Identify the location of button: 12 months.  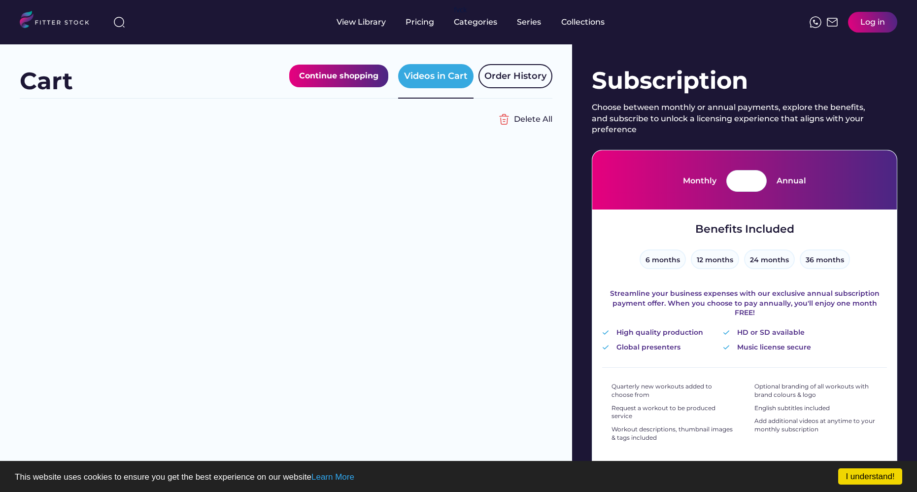
(715, 259).